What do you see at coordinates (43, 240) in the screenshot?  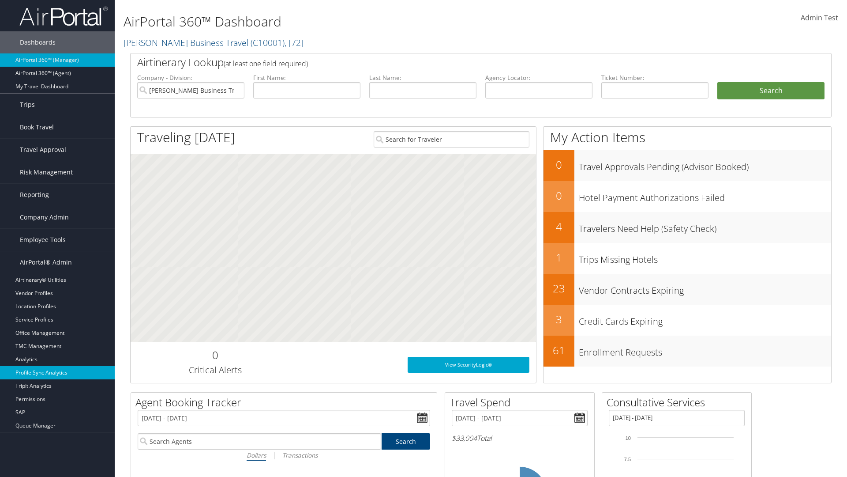 I see `span: Employee Tools` at bounding box center [43, 240].